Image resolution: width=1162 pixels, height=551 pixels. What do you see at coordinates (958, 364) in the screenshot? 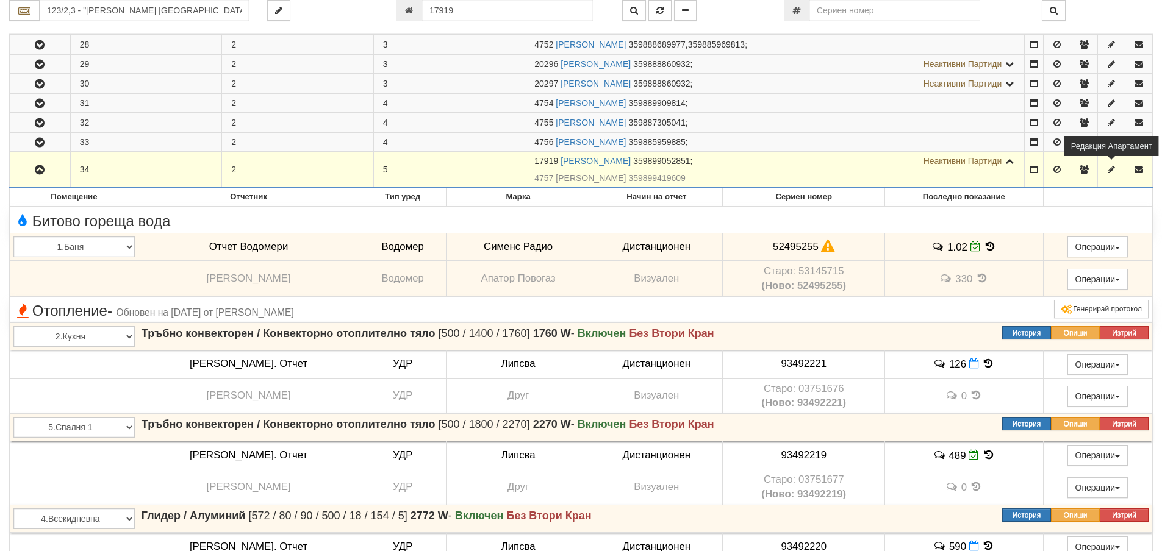
I see `span: 126` at bounding box center [958, 364].